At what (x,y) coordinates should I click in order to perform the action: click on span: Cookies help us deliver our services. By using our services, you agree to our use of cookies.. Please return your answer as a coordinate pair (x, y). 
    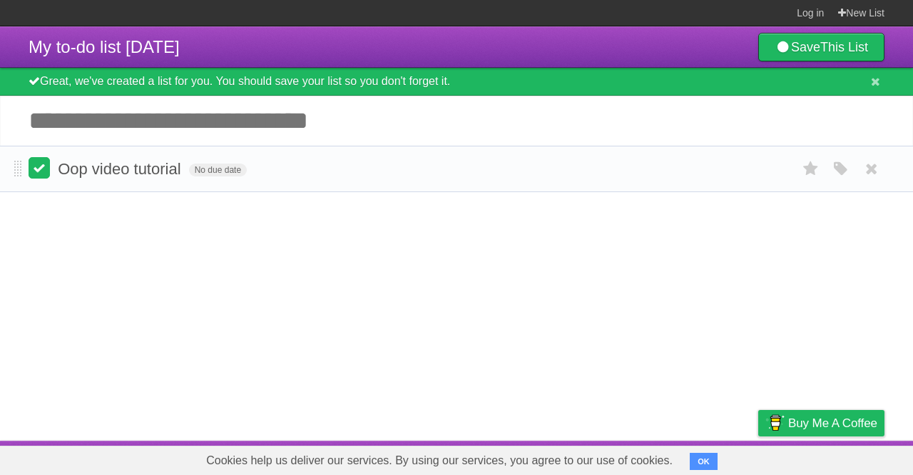
    Looking at the image, I should click on (440, 460).